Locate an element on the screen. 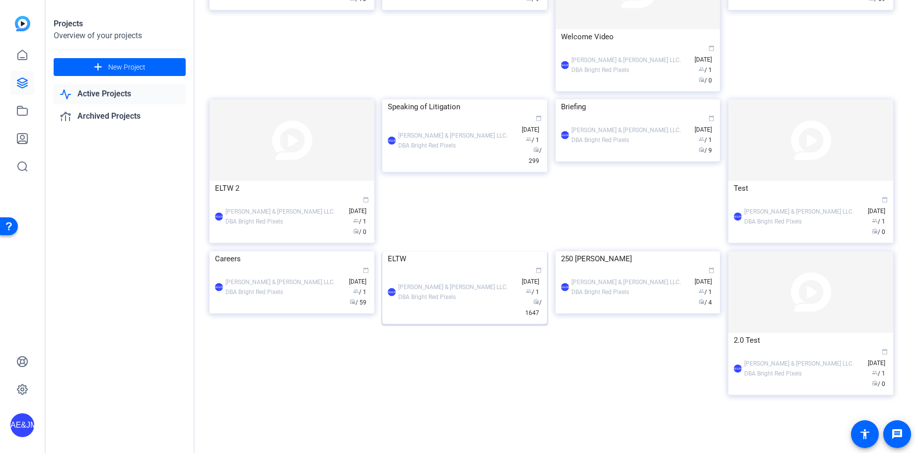  div: 2.0 Test is located at coordinates (811, 340).